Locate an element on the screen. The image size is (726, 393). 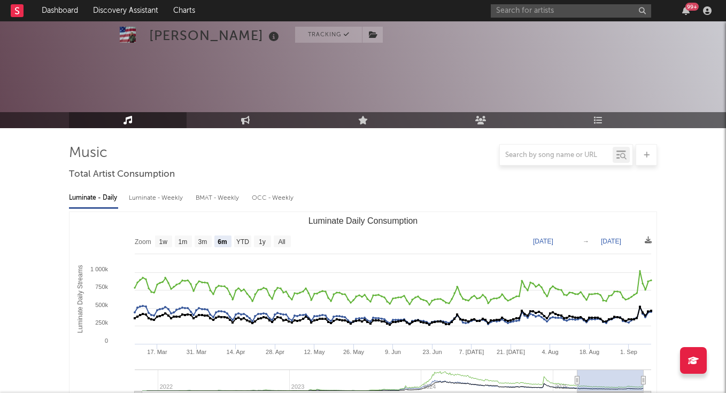
text: 28. Apr is located at coordinates (275, 352).